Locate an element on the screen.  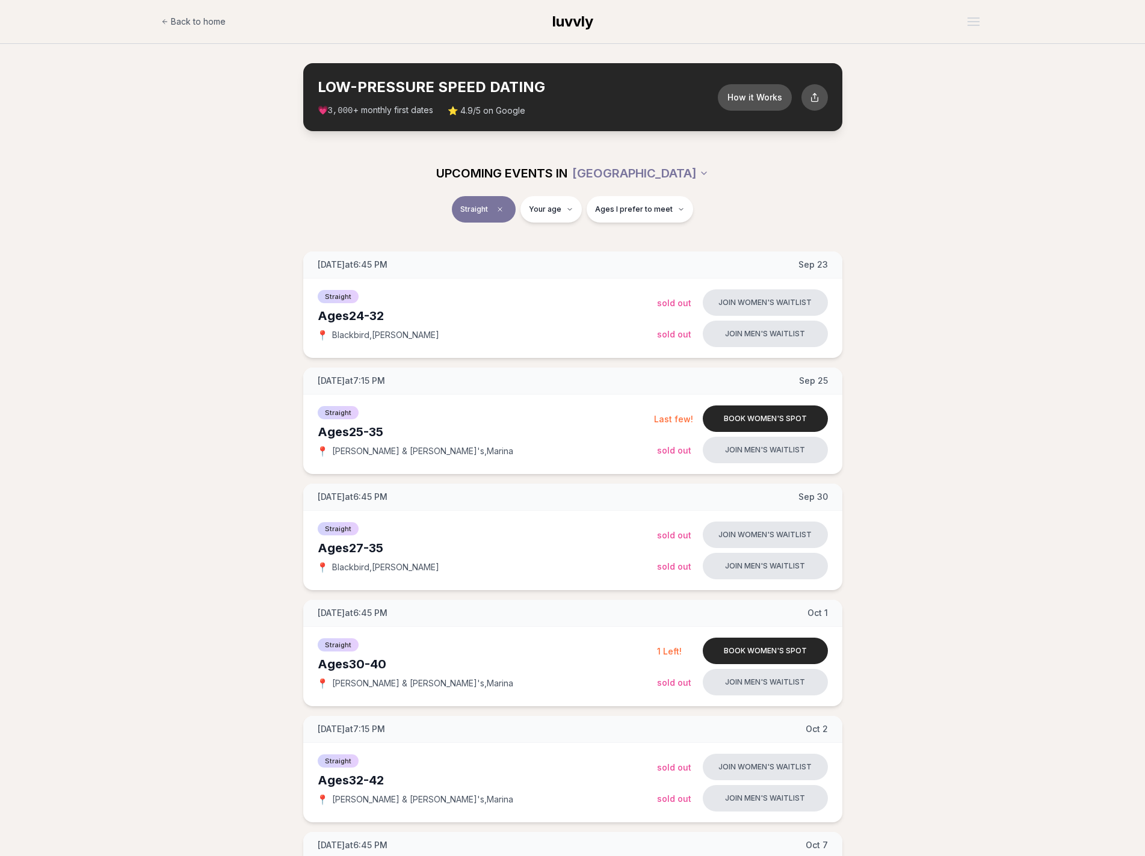
div: Ages 30-40 is located at coordinates (487, 664).